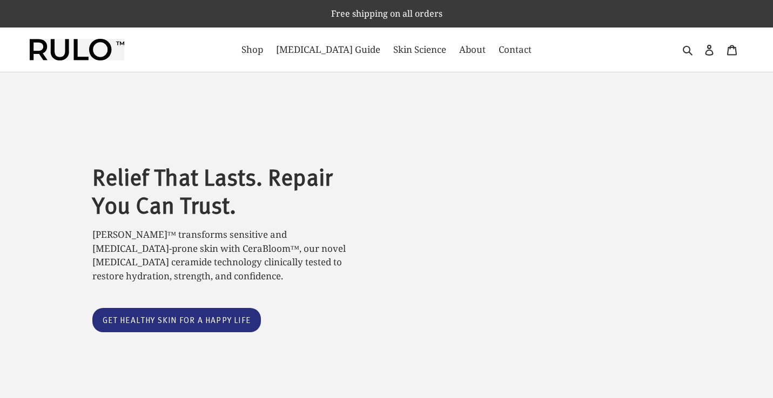 Image resolution: width=773 pixels, height=398 pixels. Describe the element at coordinates (252, 50) in the screenshot. I see `span: Shop` at that location.